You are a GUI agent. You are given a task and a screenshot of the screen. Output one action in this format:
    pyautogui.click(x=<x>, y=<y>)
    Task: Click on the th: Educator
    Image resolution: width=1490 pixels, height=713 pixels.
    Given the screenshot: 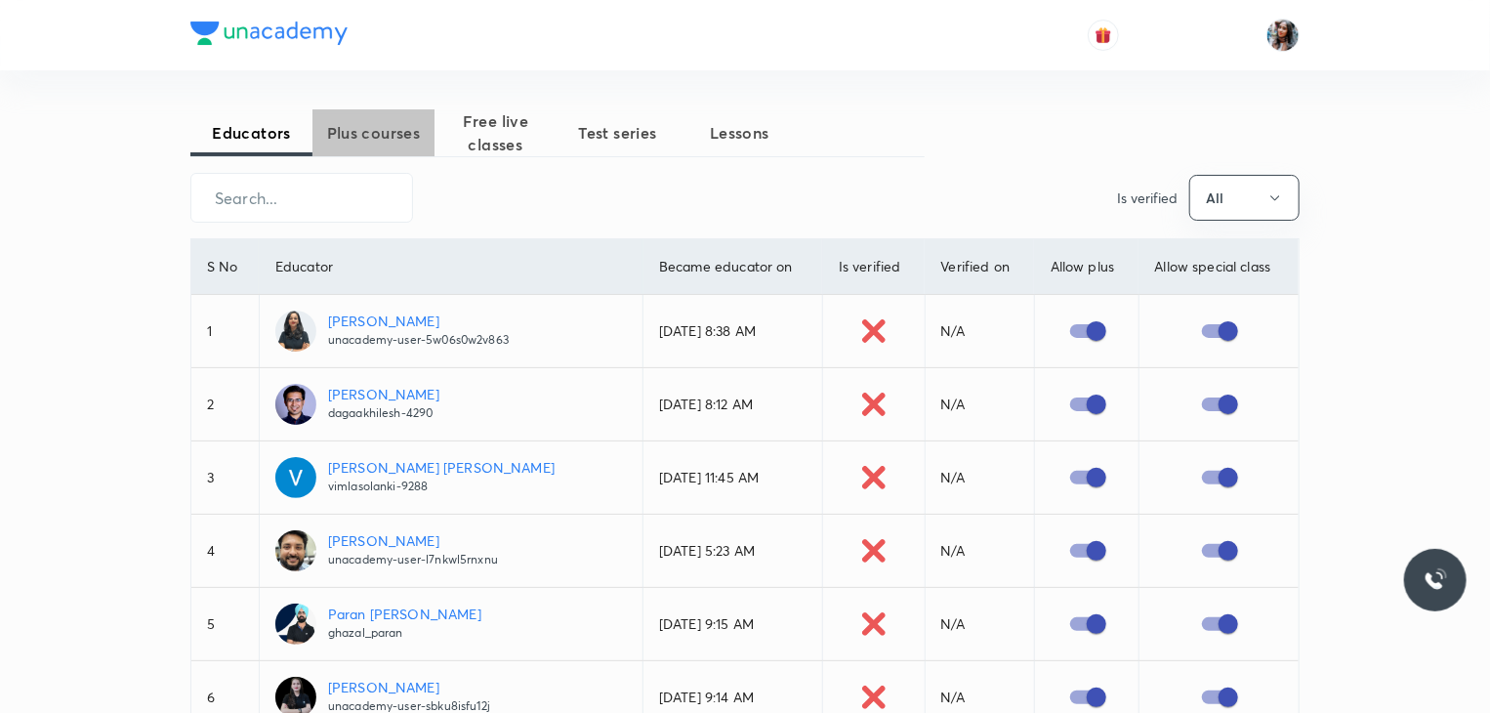 What is the action you would take?
    pyautogui.click(x=450, y=267)
    